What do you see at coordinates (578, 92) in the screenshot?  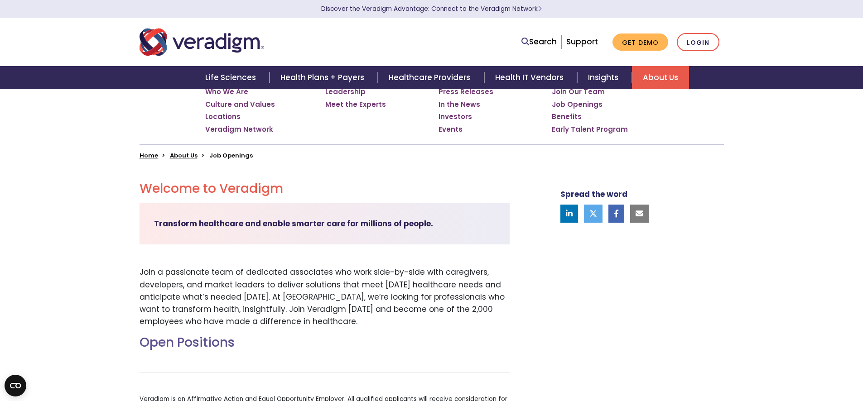 I see `a: Join Our Team` at bounding box center [578, 92].